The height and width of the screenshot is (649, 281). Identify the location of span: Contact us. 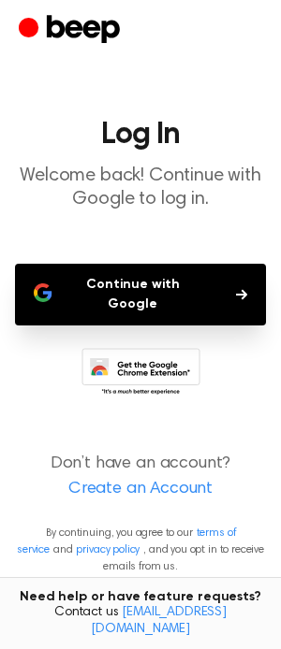
(140, 621).